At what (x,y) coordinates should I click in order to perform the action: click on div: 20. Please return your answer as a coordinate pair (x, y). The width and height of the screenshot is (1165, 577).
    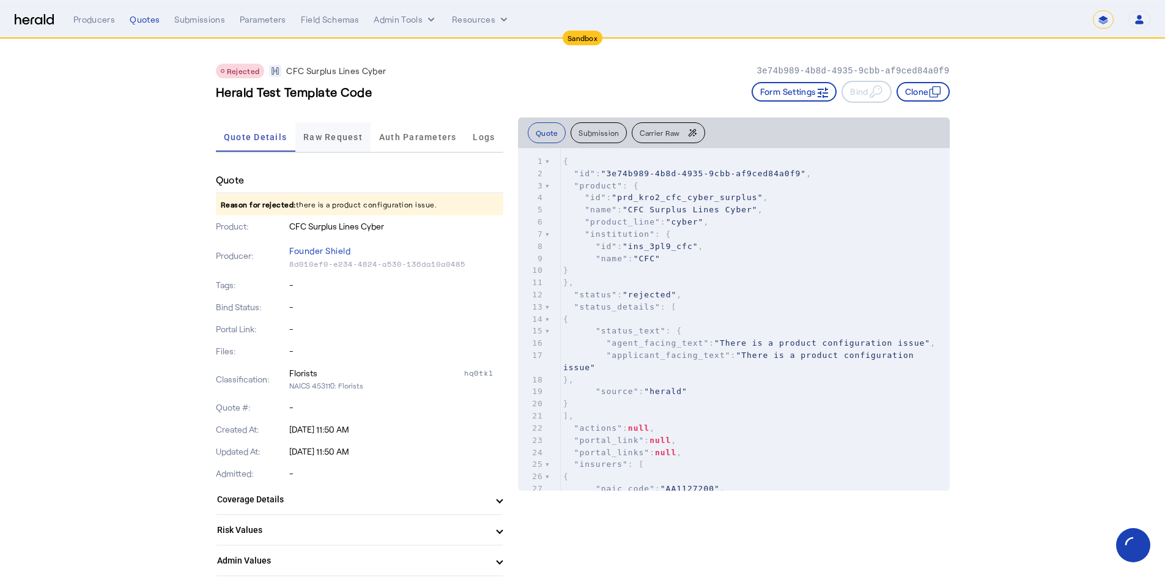
    Looking at the image, I should click on (532, 404).